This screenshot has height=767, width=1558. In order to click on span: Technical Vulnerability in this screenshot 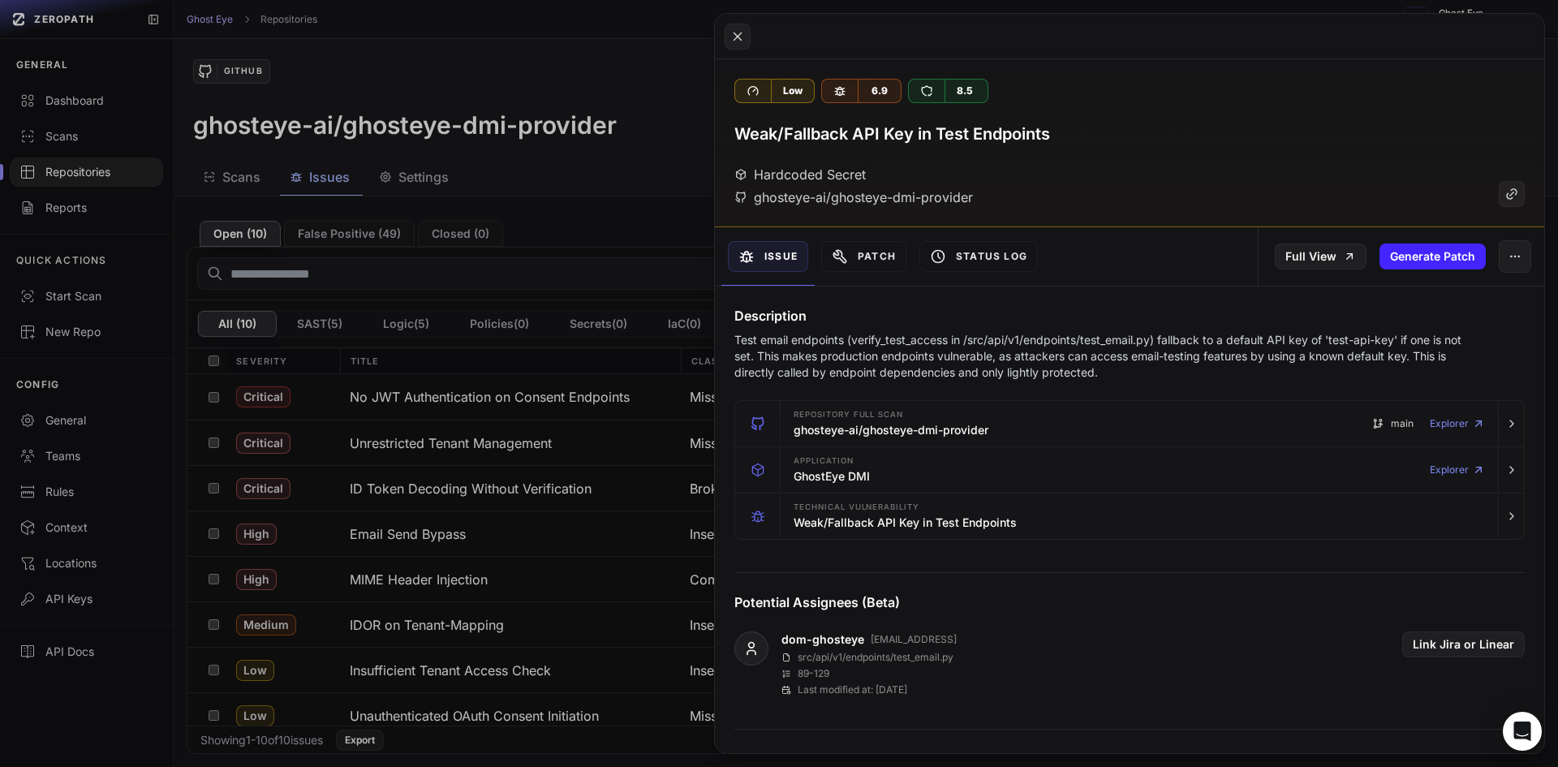, I will do `click(856, 507)`.